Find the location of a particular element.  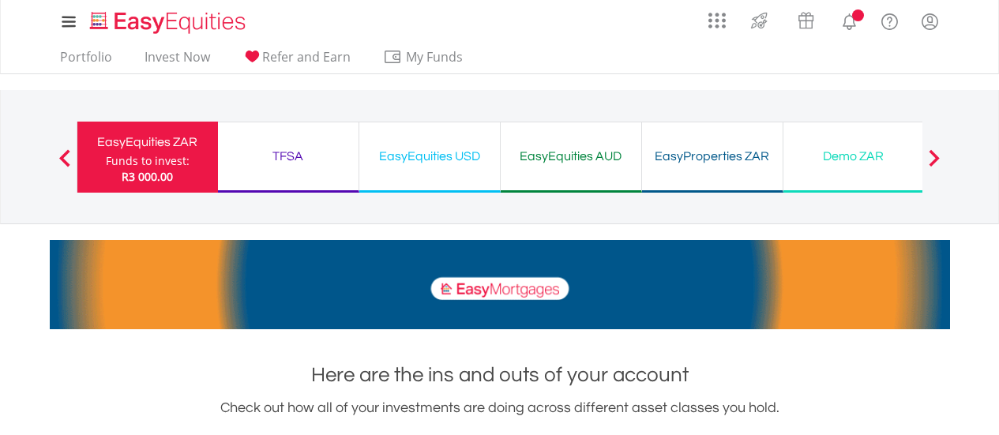

img: EasyEquities_Logo.png is located at coordinates (169, 22).